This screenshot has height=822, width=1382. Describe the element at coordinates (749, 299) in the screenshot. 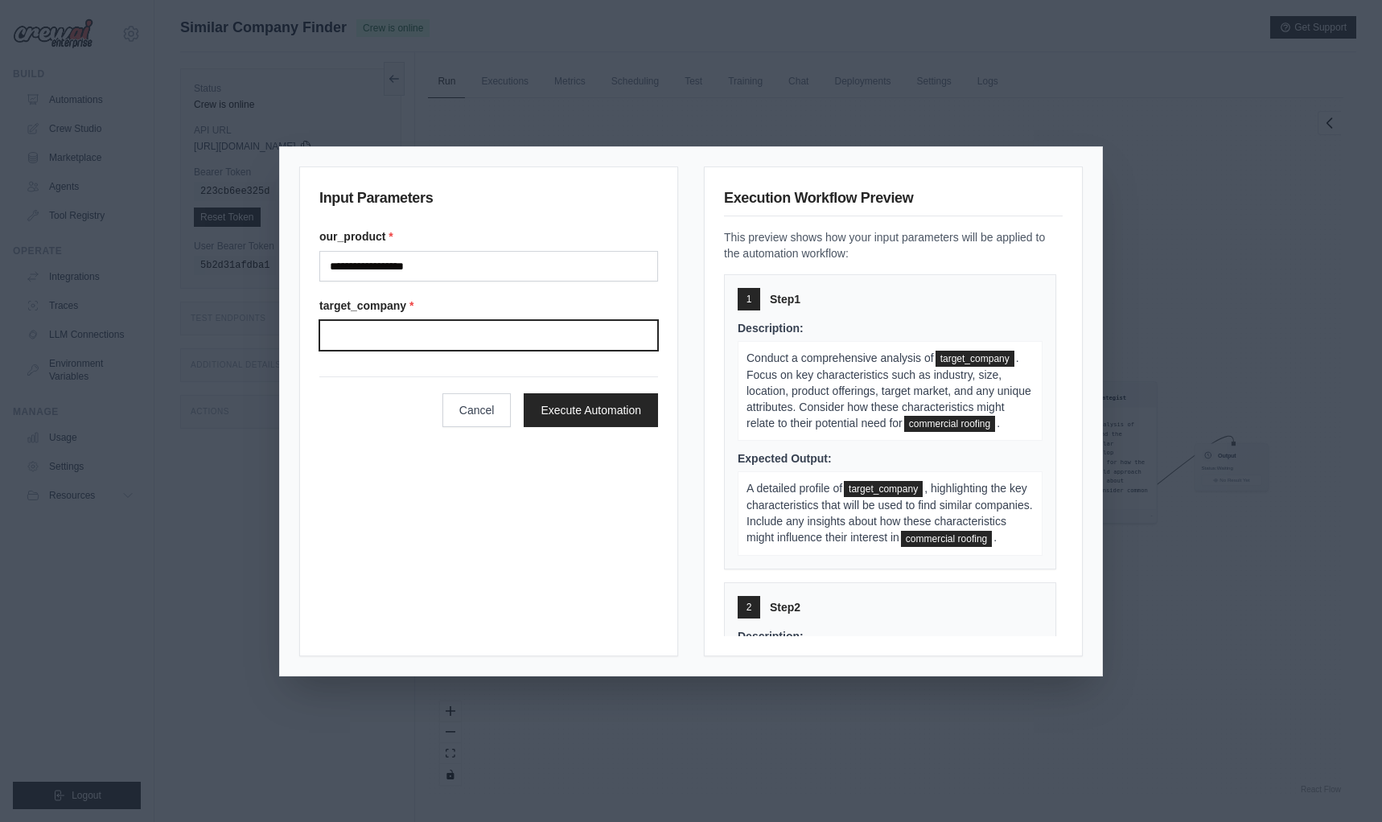

I see `span: 1` at that location.